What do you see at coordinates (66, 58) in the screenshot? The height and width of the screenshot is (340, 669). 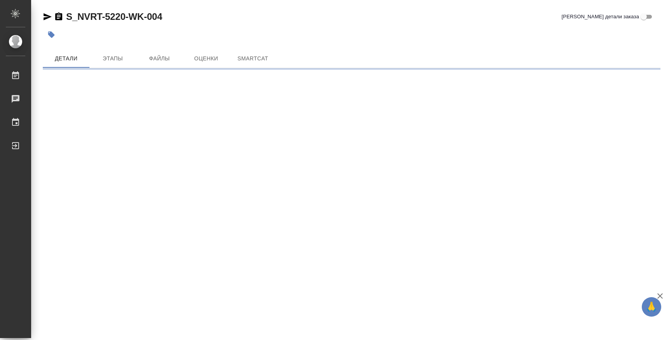 I see `span: Детали` at bounding box center [66, 58].